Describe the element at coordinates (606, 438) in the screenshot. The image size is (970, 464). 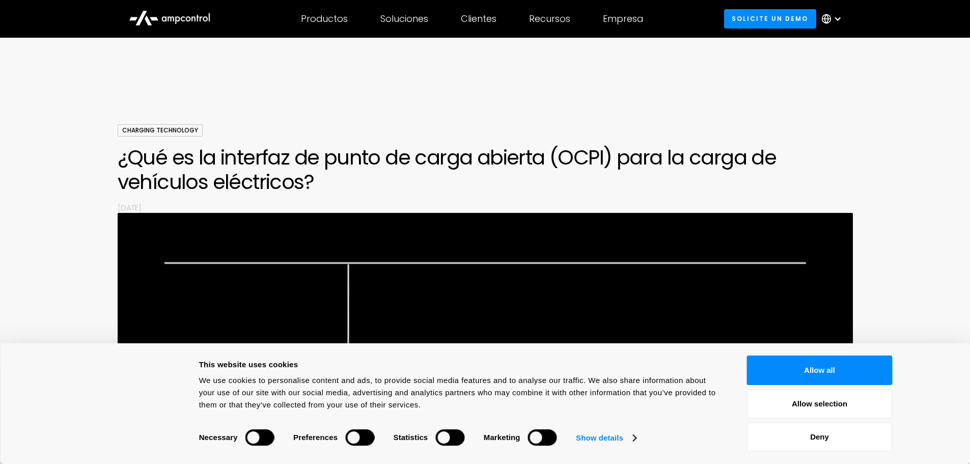
I see `a: Show details` at that location.